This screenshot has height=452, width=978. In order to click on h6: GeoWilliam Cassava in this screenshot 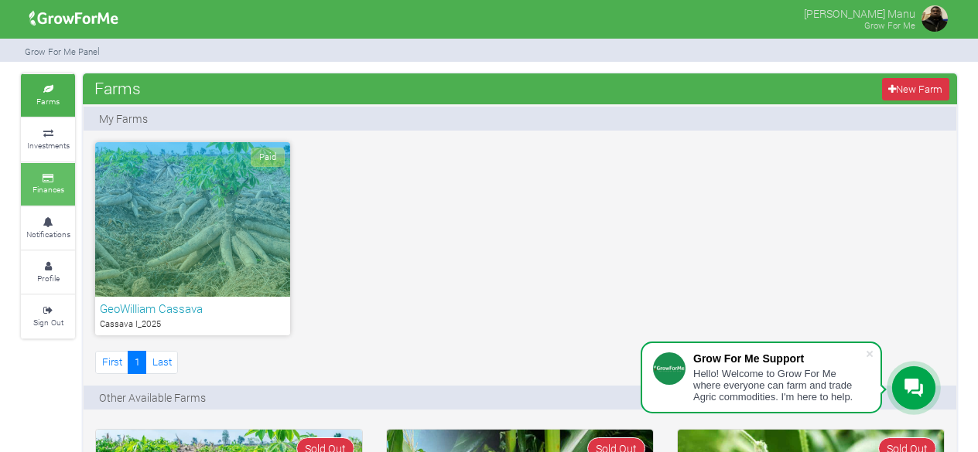, I will do `click(193, 309)`.